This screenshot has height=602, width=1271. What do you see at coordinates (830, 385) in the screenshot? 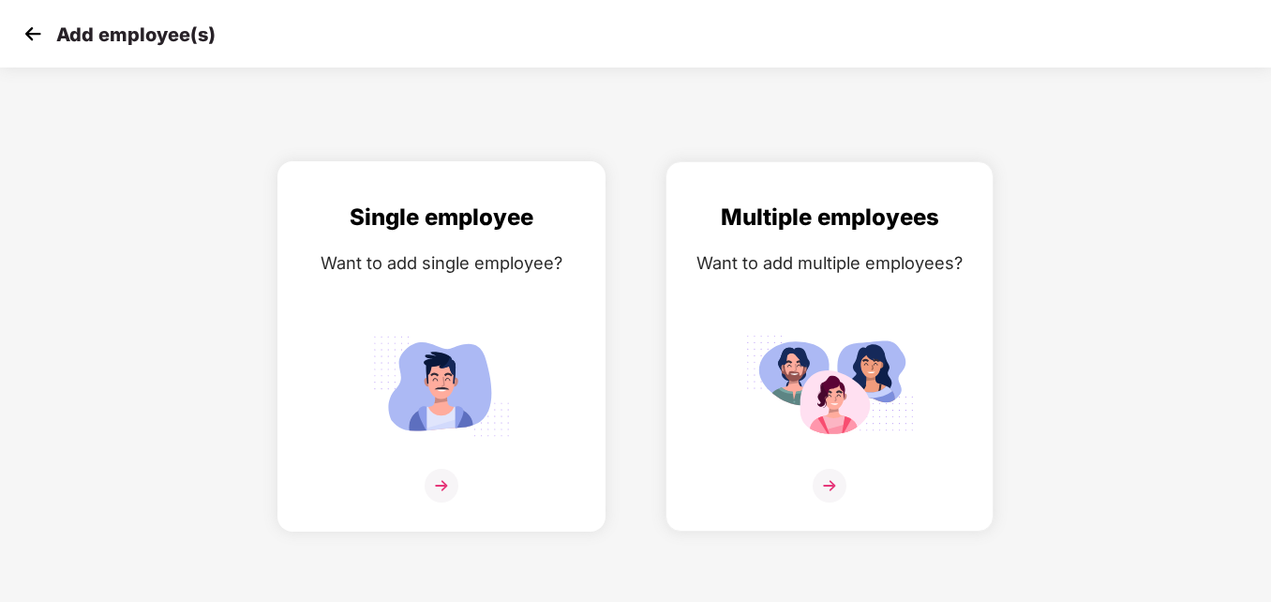
I see `img: svg+xml;base64,PHN2ZyB4bWxucz0iaHR0cDovL3d3dy53My5vcmcvMjAwMC9zdmciIGlkPSJNdWx0aXBsZV9lbXBsb3llZS...` at bounding box center [830, 385].